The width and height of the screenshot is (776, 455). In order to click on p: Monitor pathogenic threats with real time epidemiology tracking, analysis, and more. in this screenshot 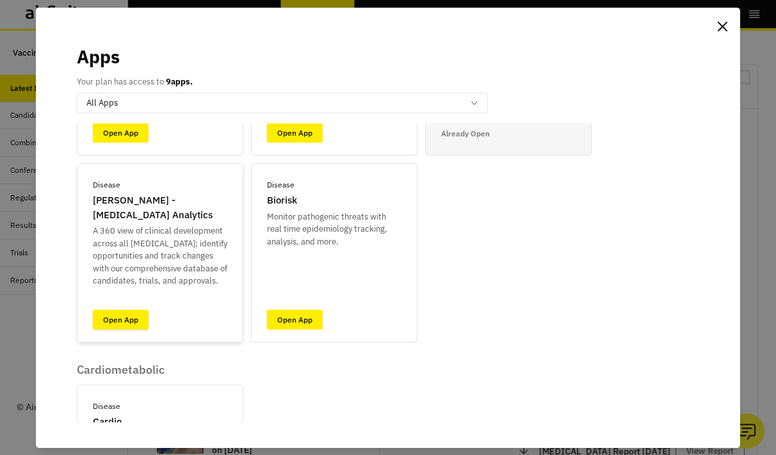, I will do `click(334, 229)`.